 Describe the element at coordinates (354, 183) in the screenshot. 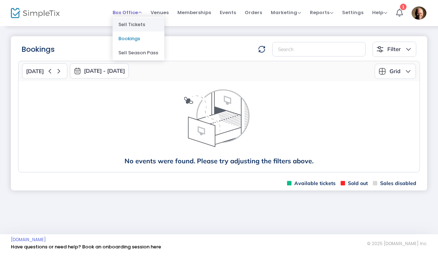

I see `span: Sold out` at that location.